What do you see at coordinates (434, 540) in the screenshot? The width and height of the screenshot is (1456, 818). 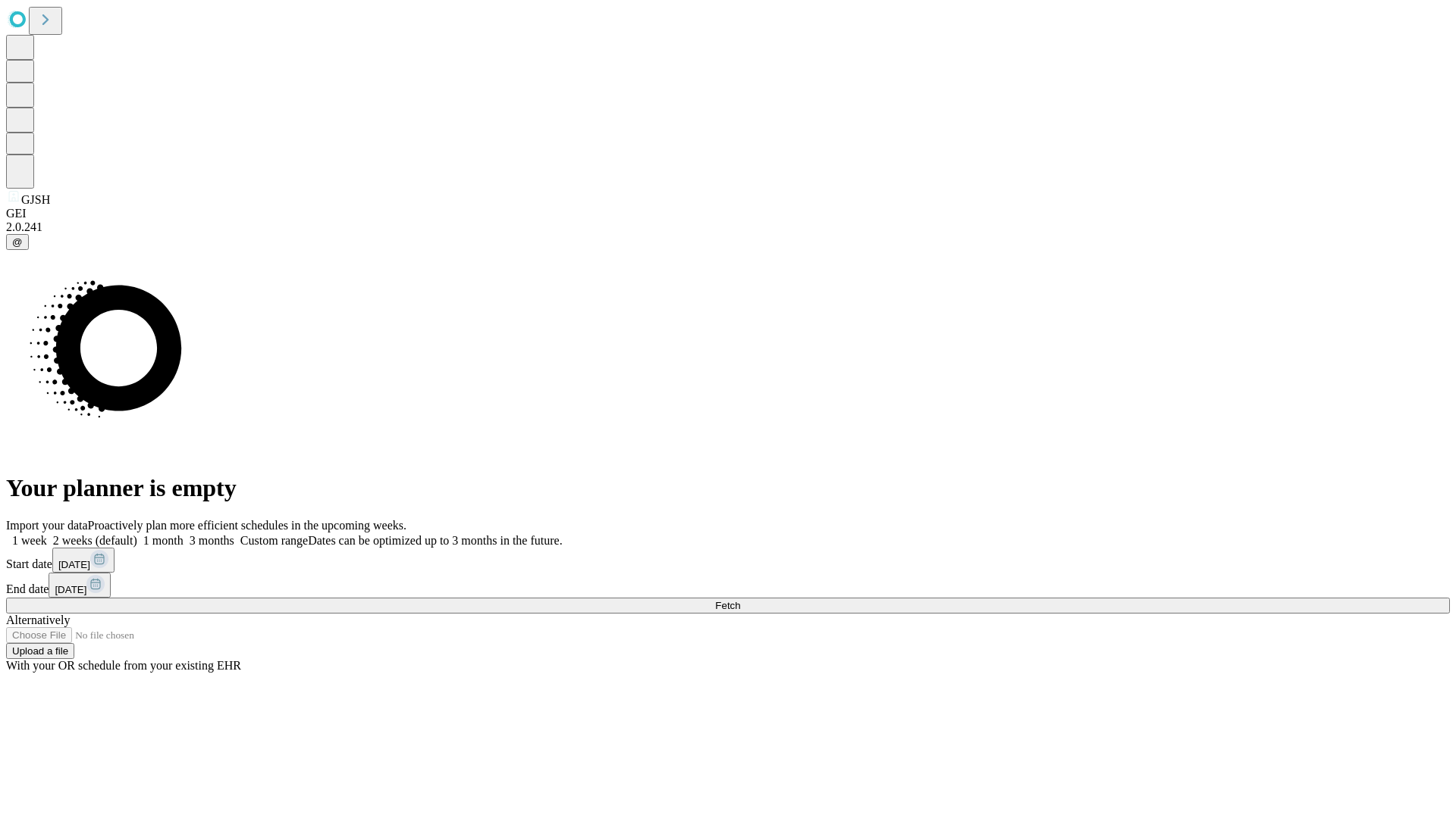 I see `span: Dates can be optimized up to 3 months in the future.` at bounding box center [434, 540].